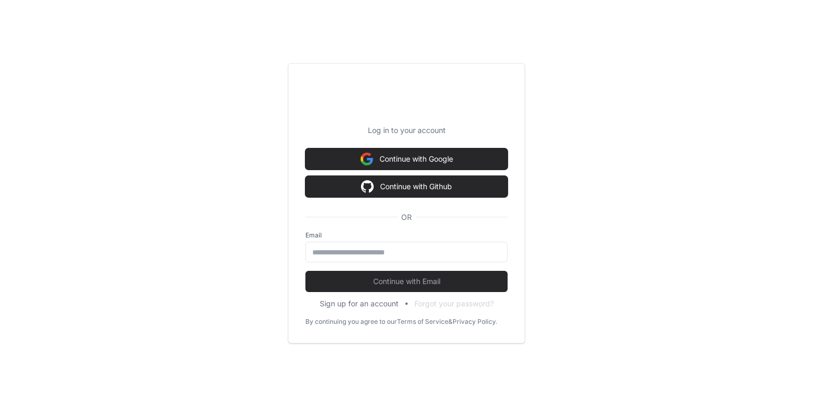  I want to click on label: Email, so click(407, 235).